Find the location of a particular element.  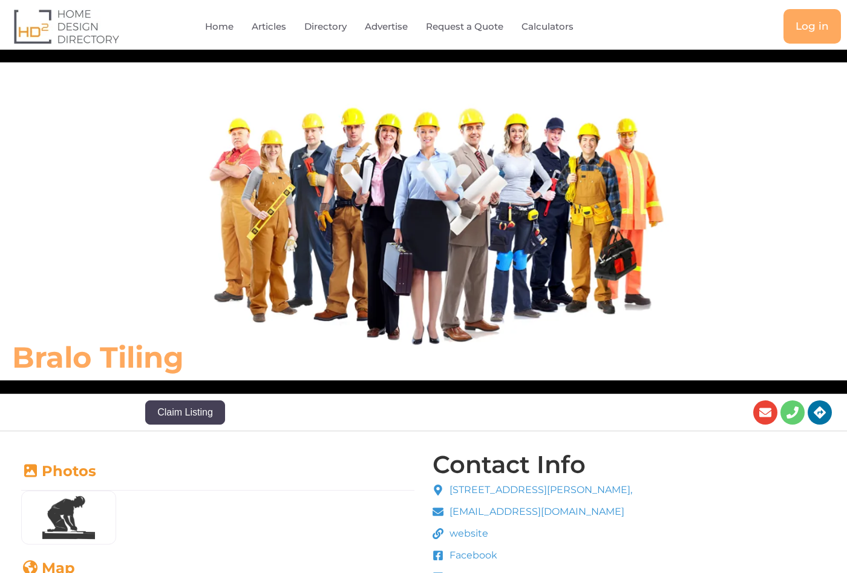

span: website is located at coordinates (467, 533).